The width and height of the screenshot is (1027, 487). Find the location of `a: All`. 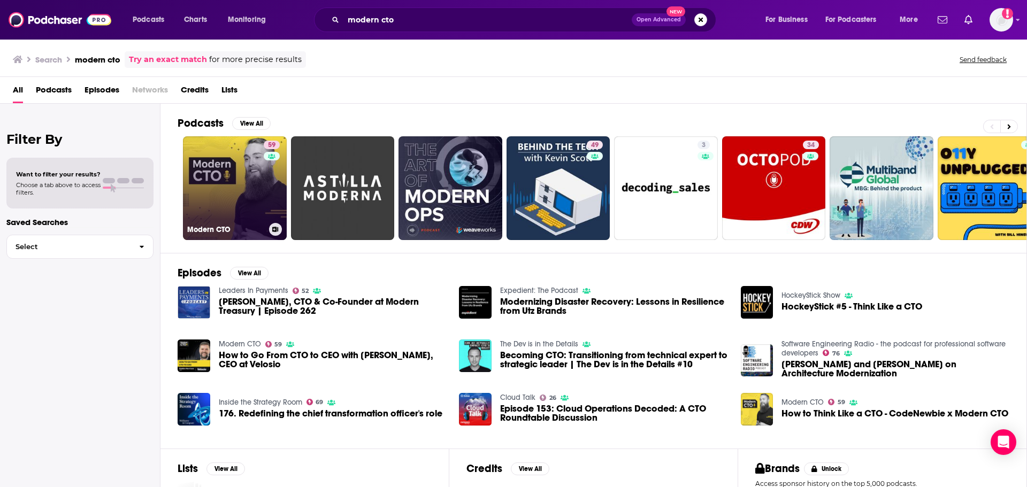

a: All is located at coordinates (18, 92).